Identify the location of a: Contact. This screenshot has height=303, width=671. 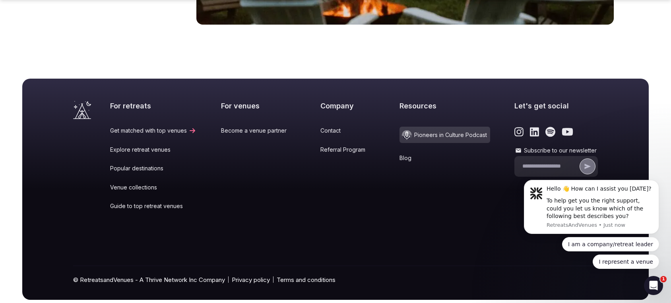
(347, 131).